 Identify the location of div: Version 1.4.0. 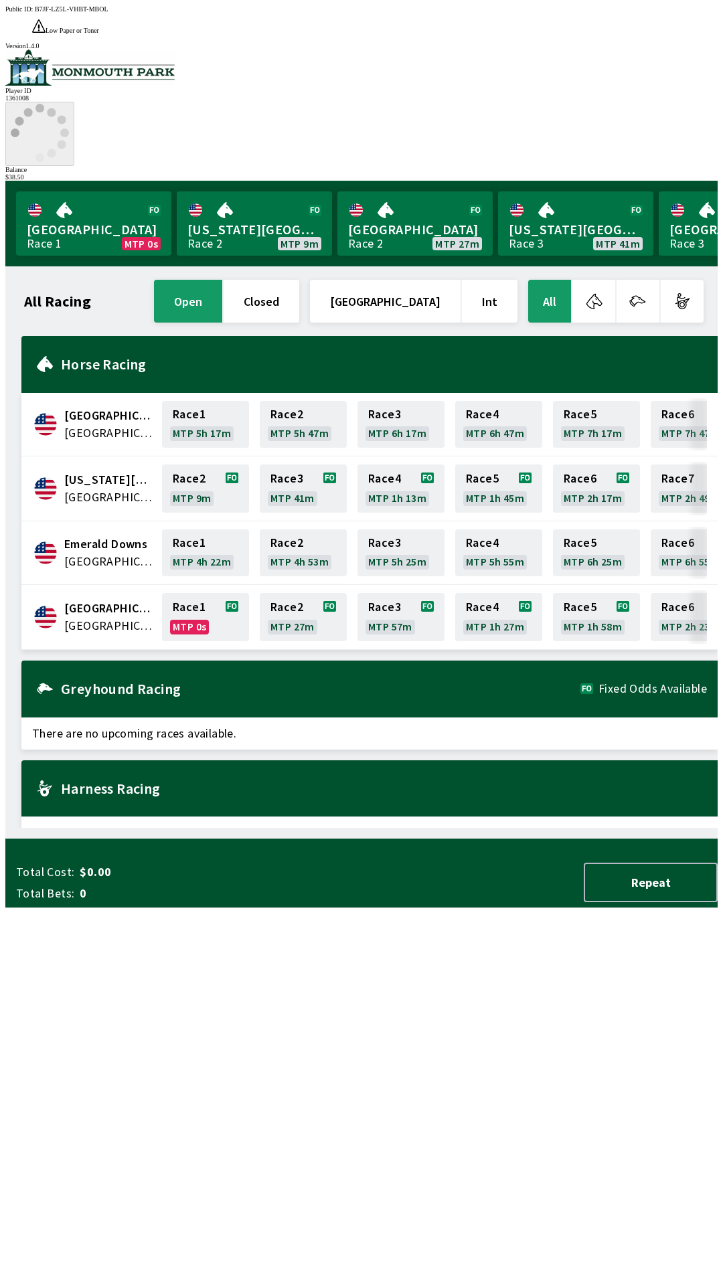
(361, 46).